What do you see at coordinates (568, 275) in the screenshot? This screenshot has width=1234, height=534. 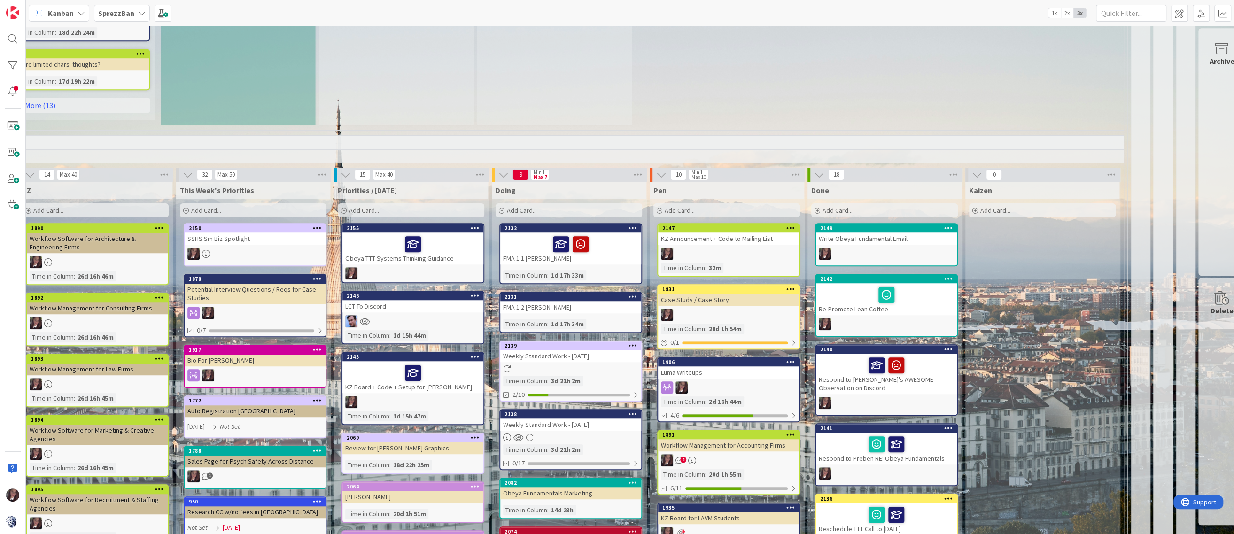 I see `div: 1d 17h 33m` at bounding box center [568, 275].